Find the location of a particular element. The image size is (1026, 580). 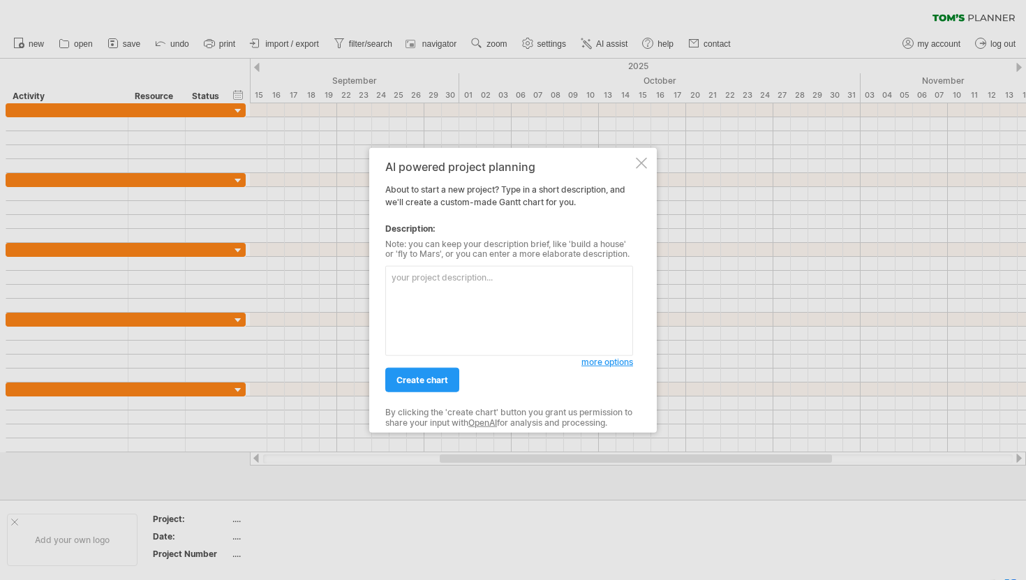

div: Description: is located at coordinates (509, 228).